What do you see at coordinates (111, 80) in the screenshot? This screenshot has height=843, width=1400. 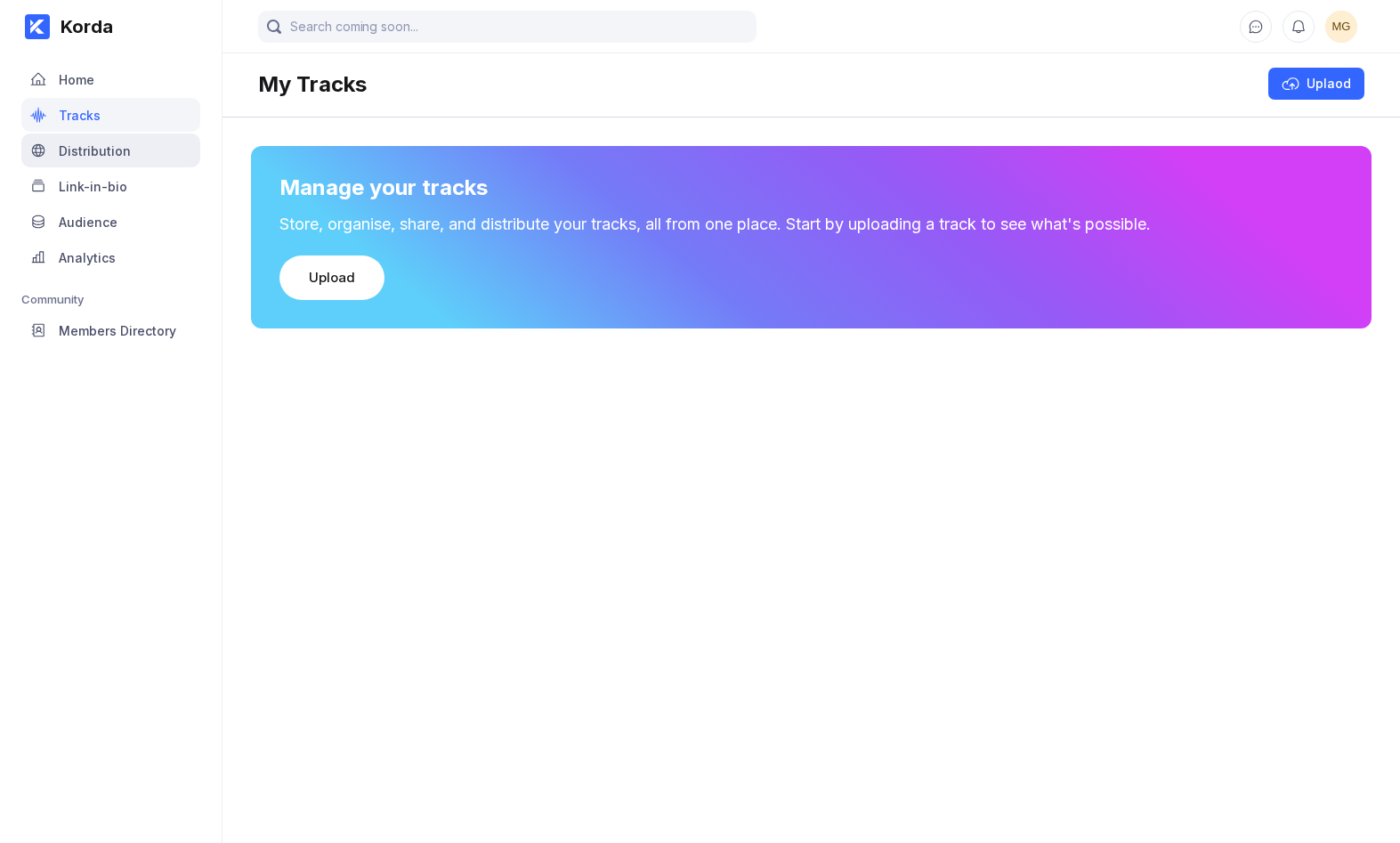 I see `a: Home` at bounding box center [111, 80].